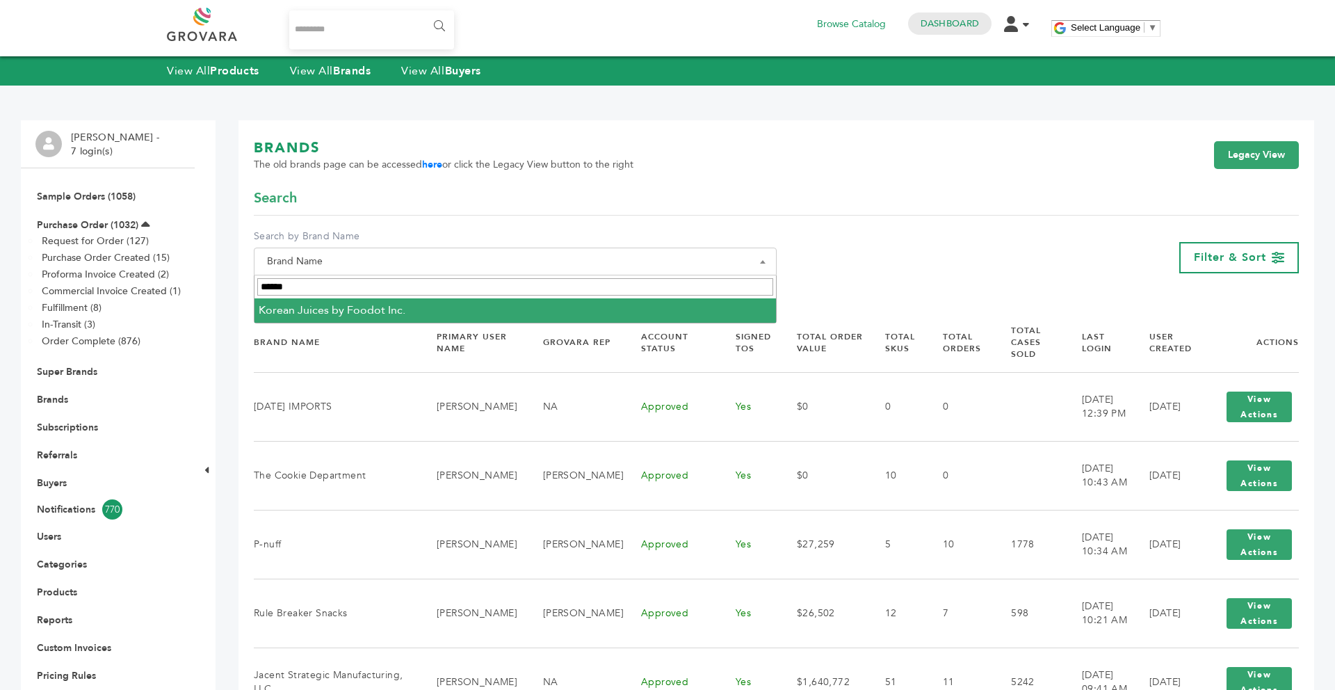 This screenshot has height=690, width=1335. Describe the element at coordinates (574, 406) in the screenshot. I see `td: NA` at that location.